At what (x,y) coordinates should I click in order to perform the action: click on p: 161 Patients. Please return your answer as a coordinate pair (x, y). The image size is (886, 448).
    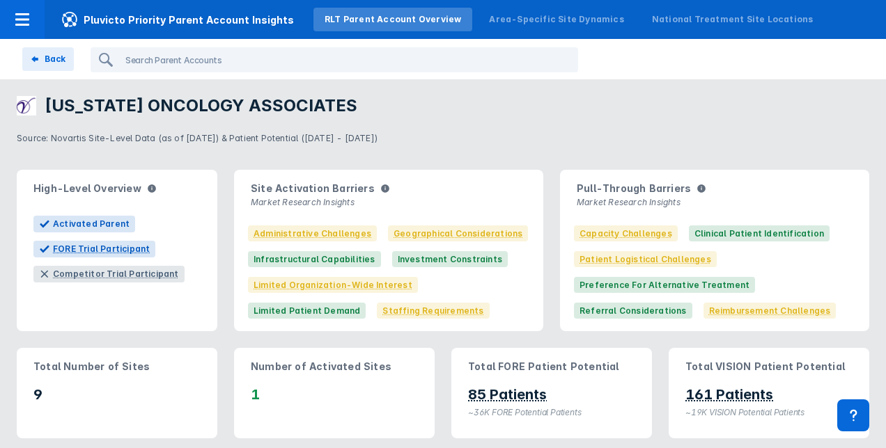
    Looking at the image, I should click on (729, 395).